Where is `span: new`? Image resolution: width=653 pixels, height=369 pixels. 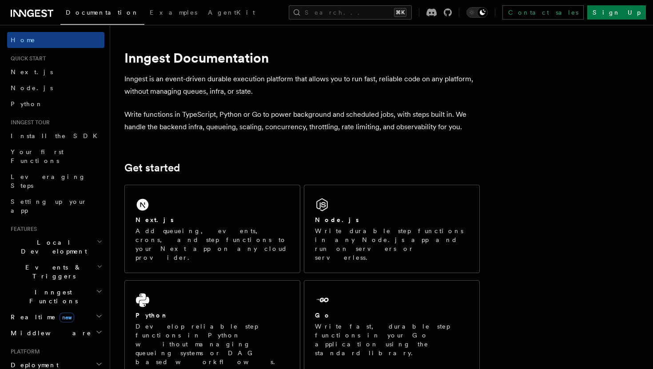
span: new is located at coordinates (67, 317).